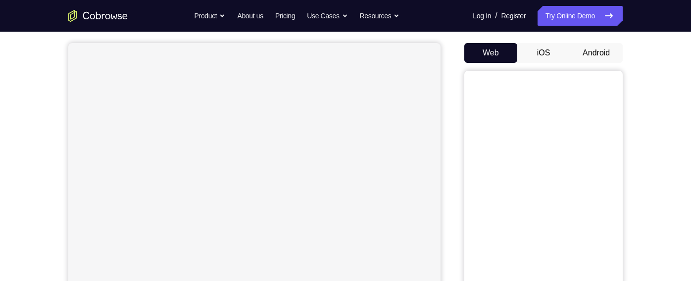 The image size is (691, 281). What do you see at coordinates (544, 53) in the screenshot?
I see `button: iOS` at bounding box center [544, 53].